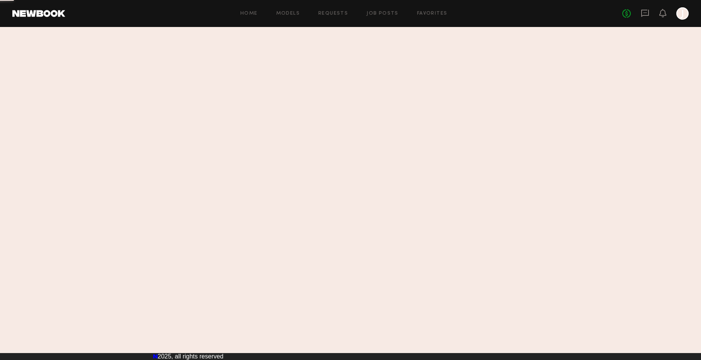 The image size is (701, 360). I want to click on a: J, so click(683, 14).